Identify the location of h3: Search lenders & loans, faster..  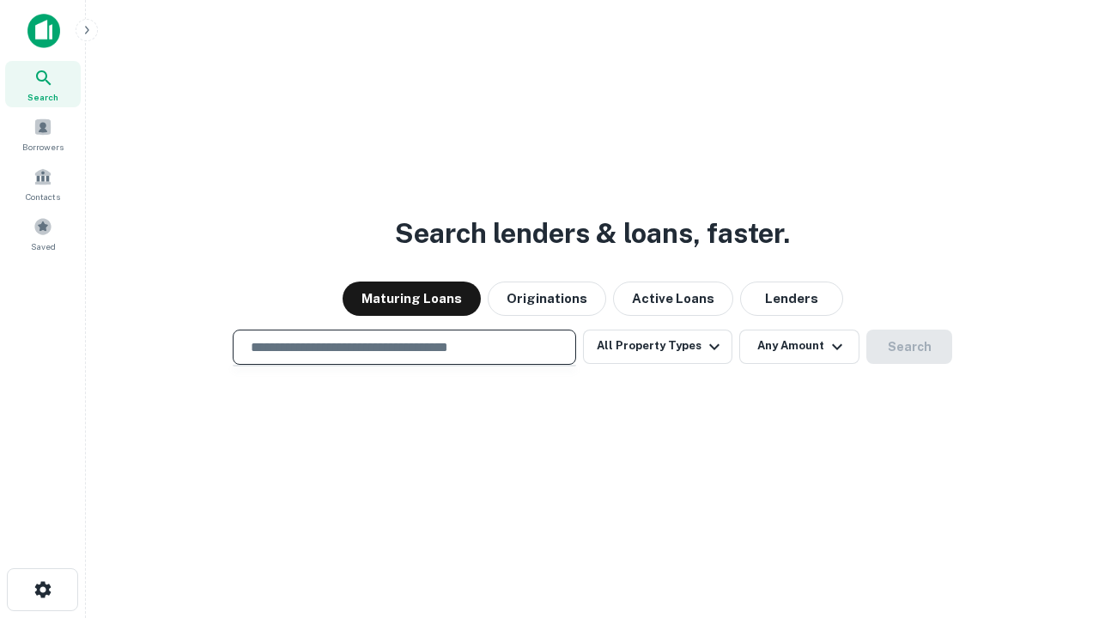
(592, 234).